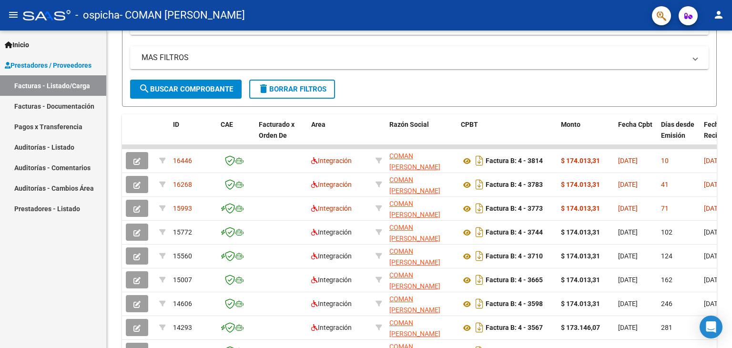 Image resolution: width=732 pixels, height=348 pixels. What do you see at coordinates (186, 89) in the screenshot?
I see `span: Buscar Comprobante` at bounding box center [186, 89].